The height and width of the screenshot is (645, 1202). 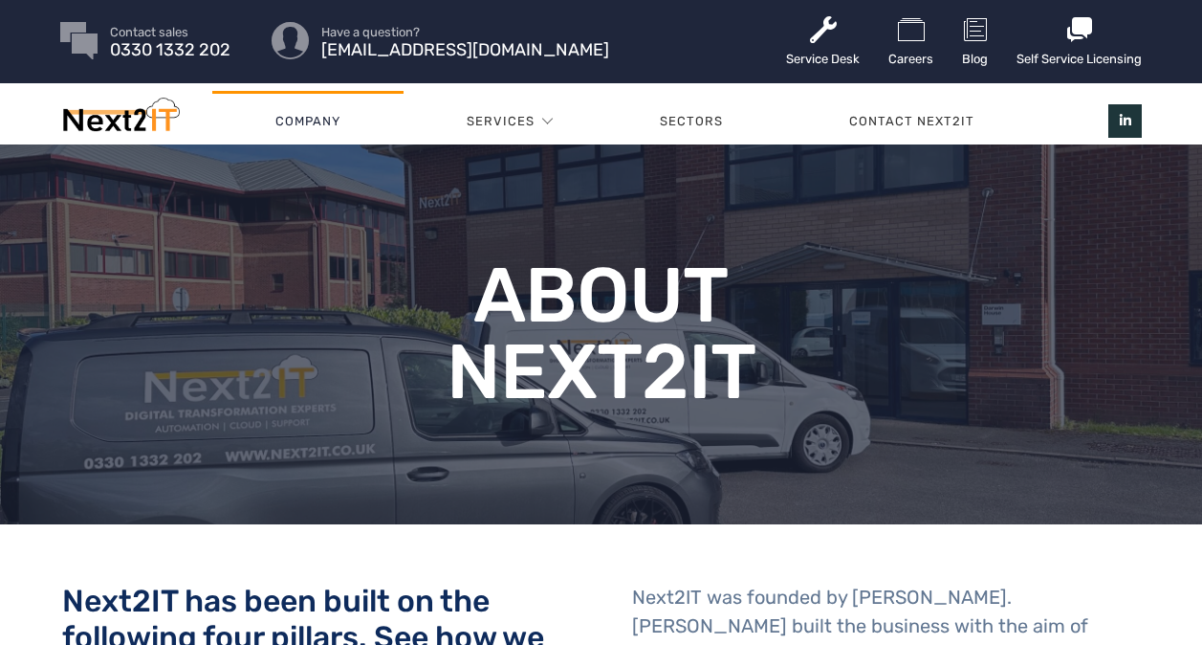 I want to click on a: Contact Next2IT, so click(x=912, y=121).